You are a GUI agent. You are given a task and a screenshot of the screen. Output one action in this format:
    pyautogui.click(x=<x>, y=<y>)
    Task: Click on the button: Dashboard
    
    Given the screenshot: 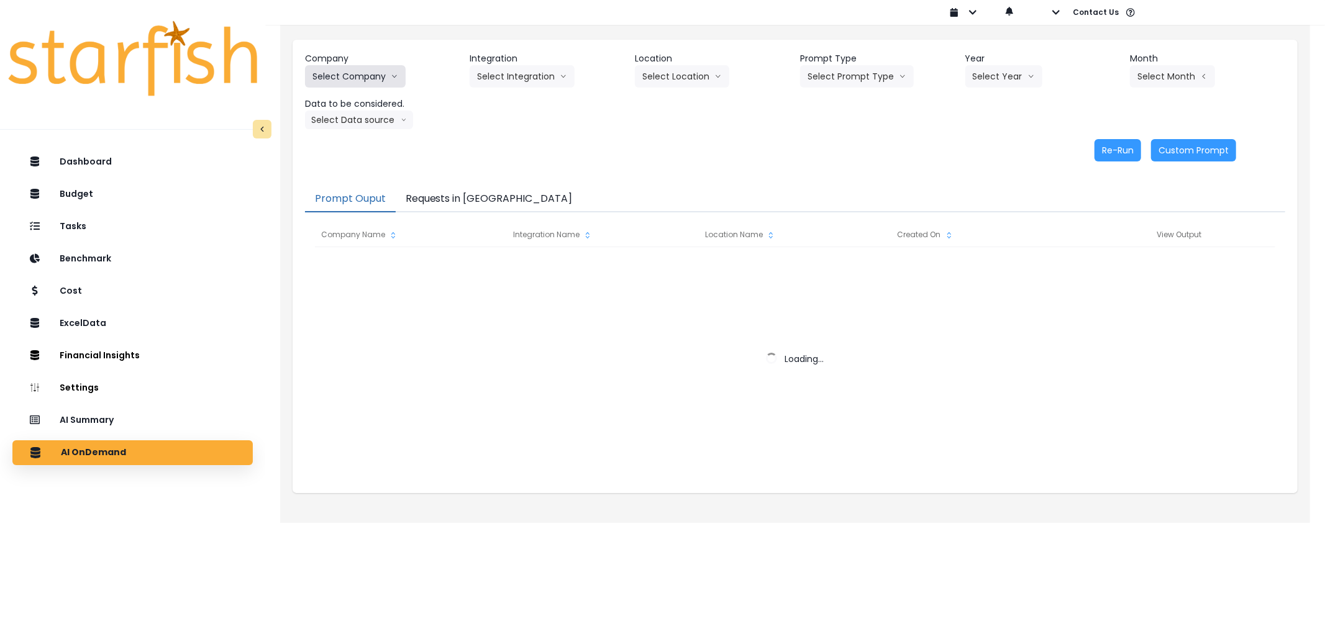 What is the action you would take?
    pyautogui.click(x=132, y=162)
    